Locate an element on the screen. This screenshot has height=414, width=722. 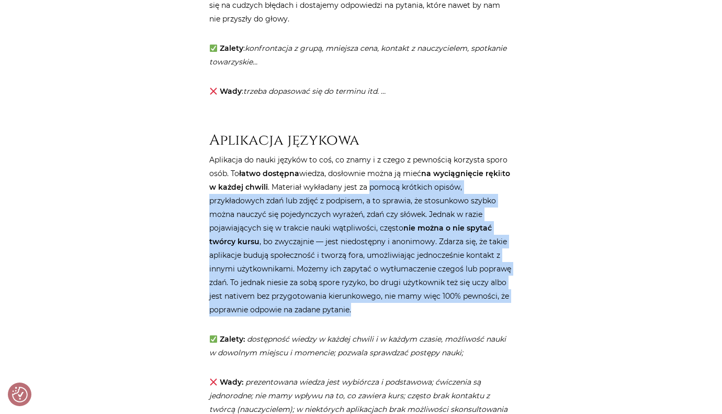
strong: Zalety: is located at coordinates (232, 339).